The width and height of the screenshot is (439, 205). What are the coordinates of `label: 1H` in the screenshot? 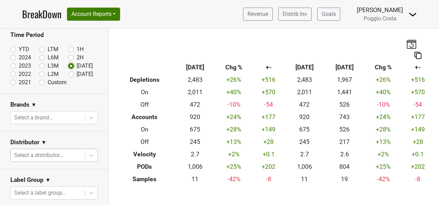 It's located at (80, 49).